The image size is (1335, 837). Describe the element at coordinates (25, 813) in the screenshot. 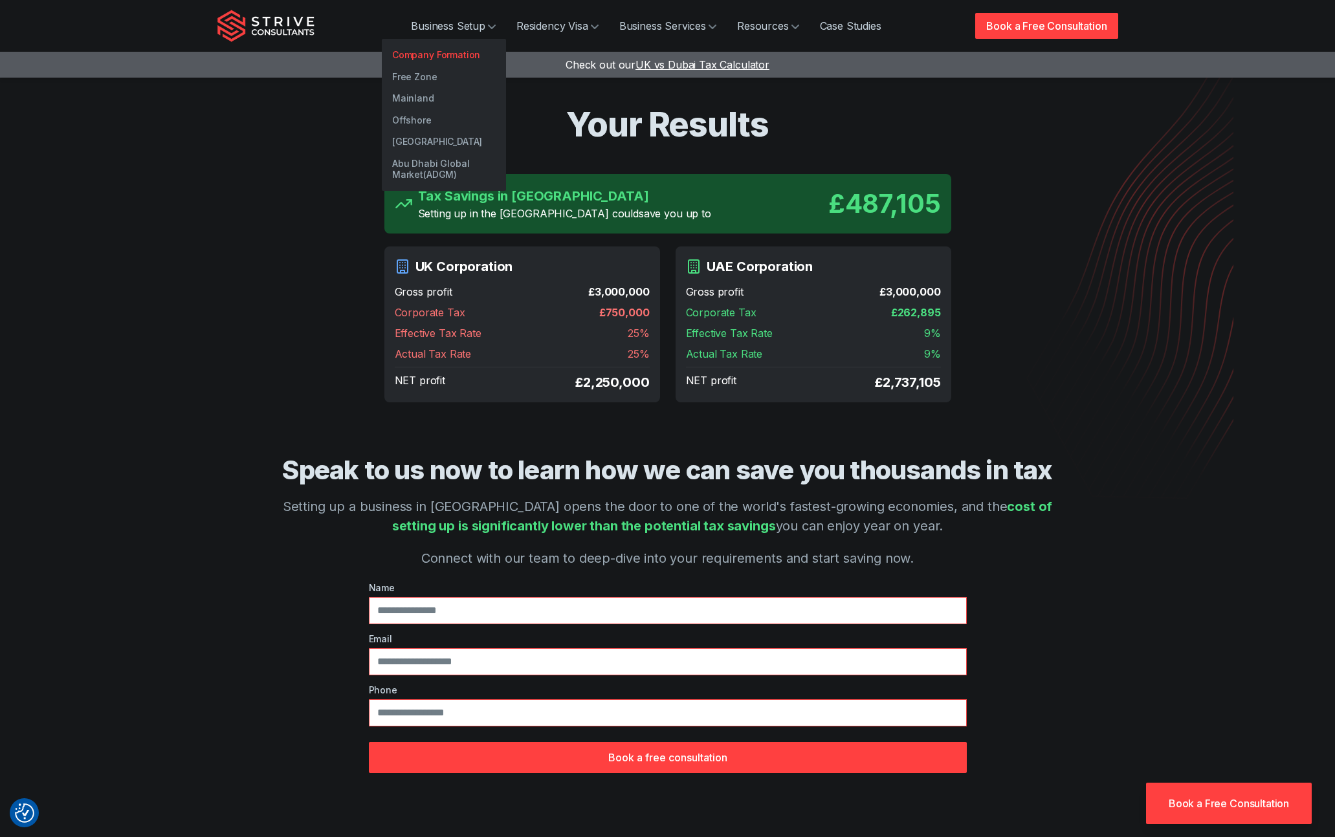

I see `img: Revisit consent button` at that location.